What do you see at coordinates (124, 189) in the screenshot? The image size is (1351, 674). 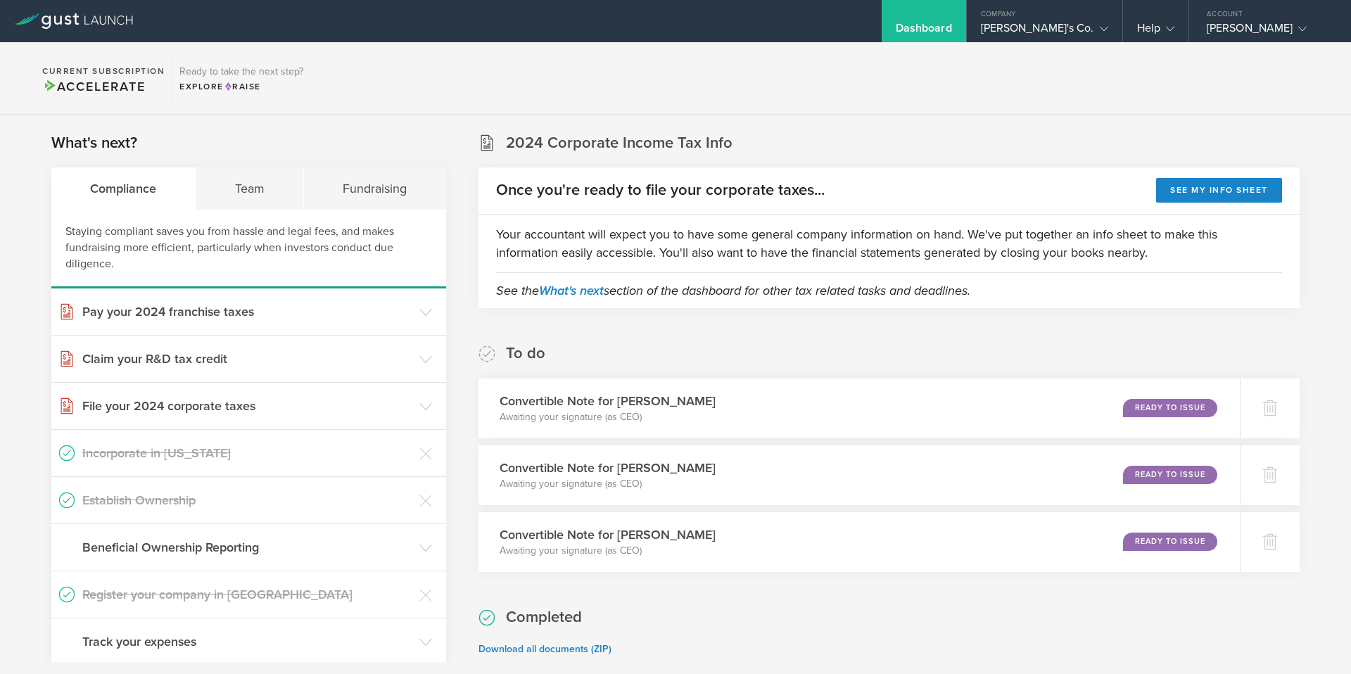 I see `div: Compliance` at bounding box center [124, 189].